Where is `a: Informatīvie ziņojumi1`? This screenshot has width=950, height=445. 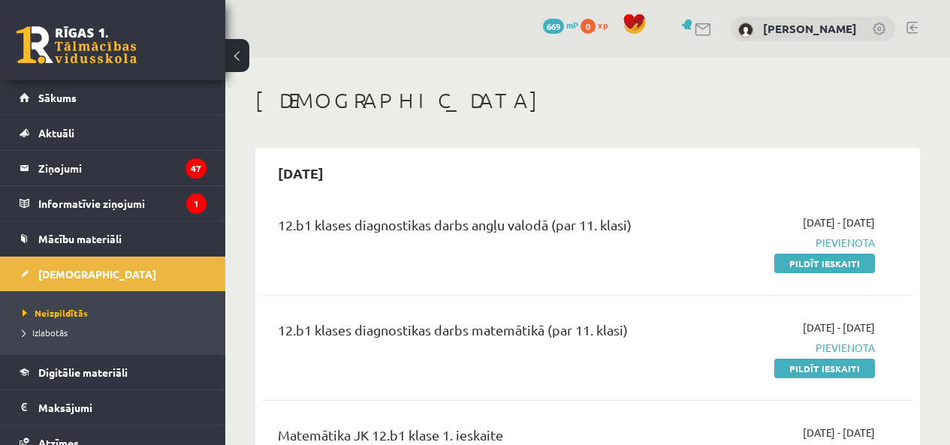 a: Informatīvie ziņojumi1 is located at coordinates (113, 203).